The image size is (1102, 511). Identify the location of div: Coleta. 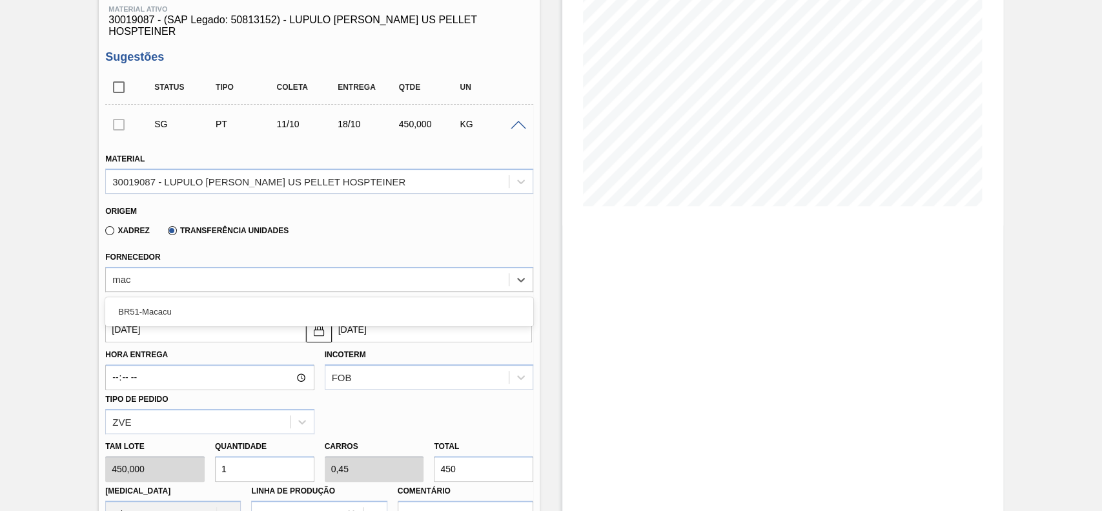
(307, 87).